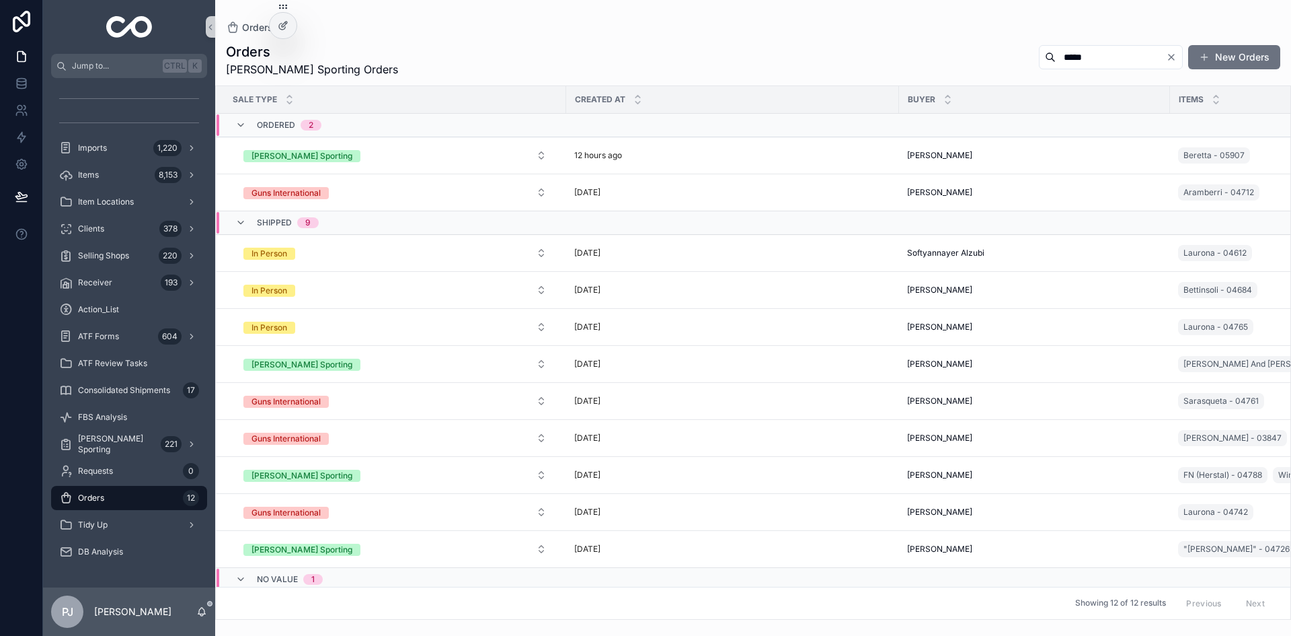 The image size is (1291, 636). Describe the element at coordinates (191, 498) in the screenshot. I see `div: 12` at that location.